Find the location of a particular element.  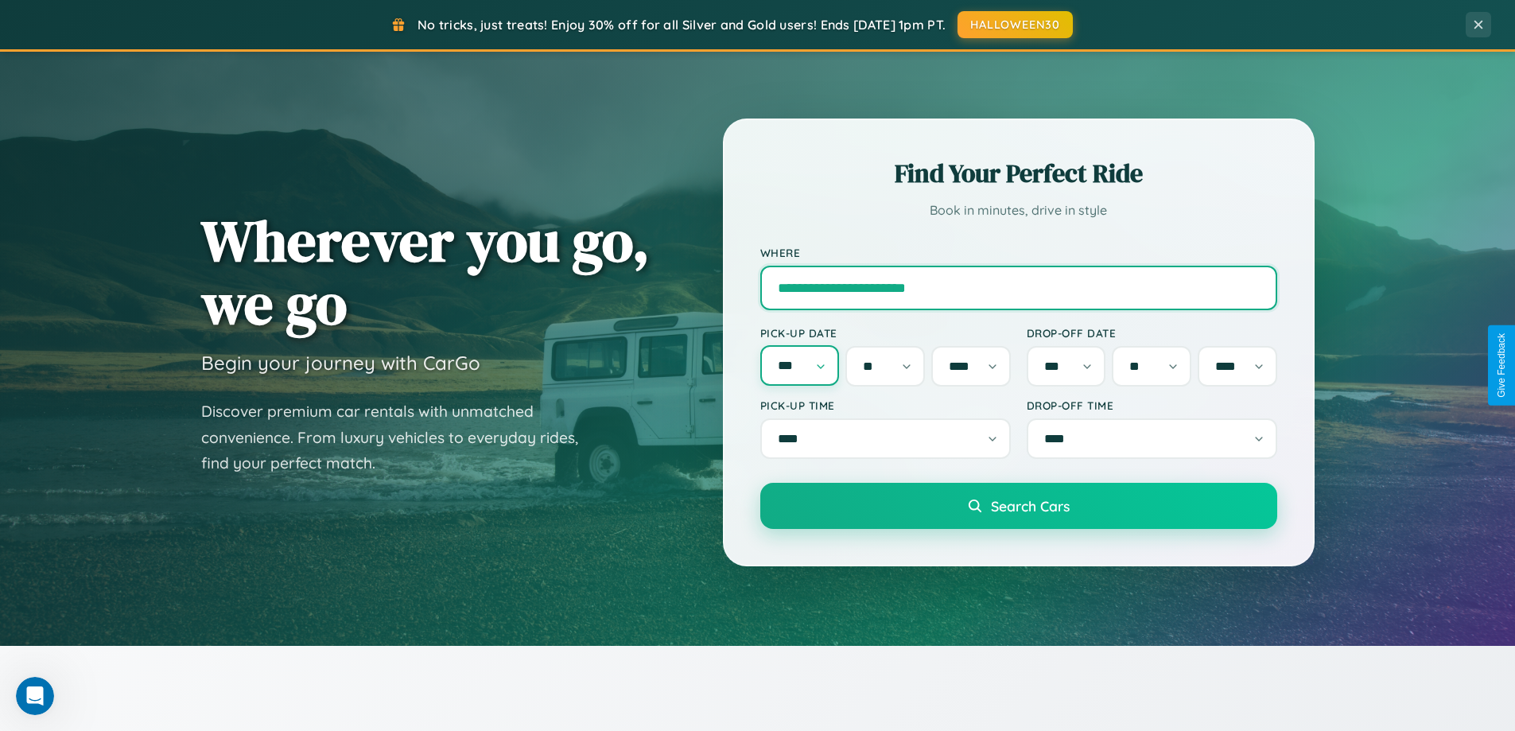

button: HALLOWEEN30 is located at coordinates (1015, 25).